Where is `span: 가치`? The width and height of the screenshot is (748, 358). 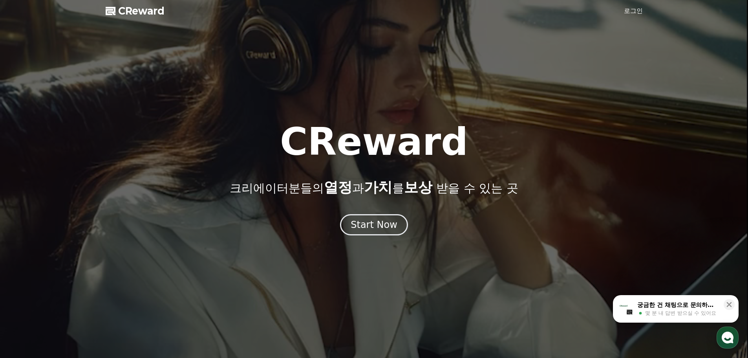
span: 가치 is located at coordinates (378, 187).